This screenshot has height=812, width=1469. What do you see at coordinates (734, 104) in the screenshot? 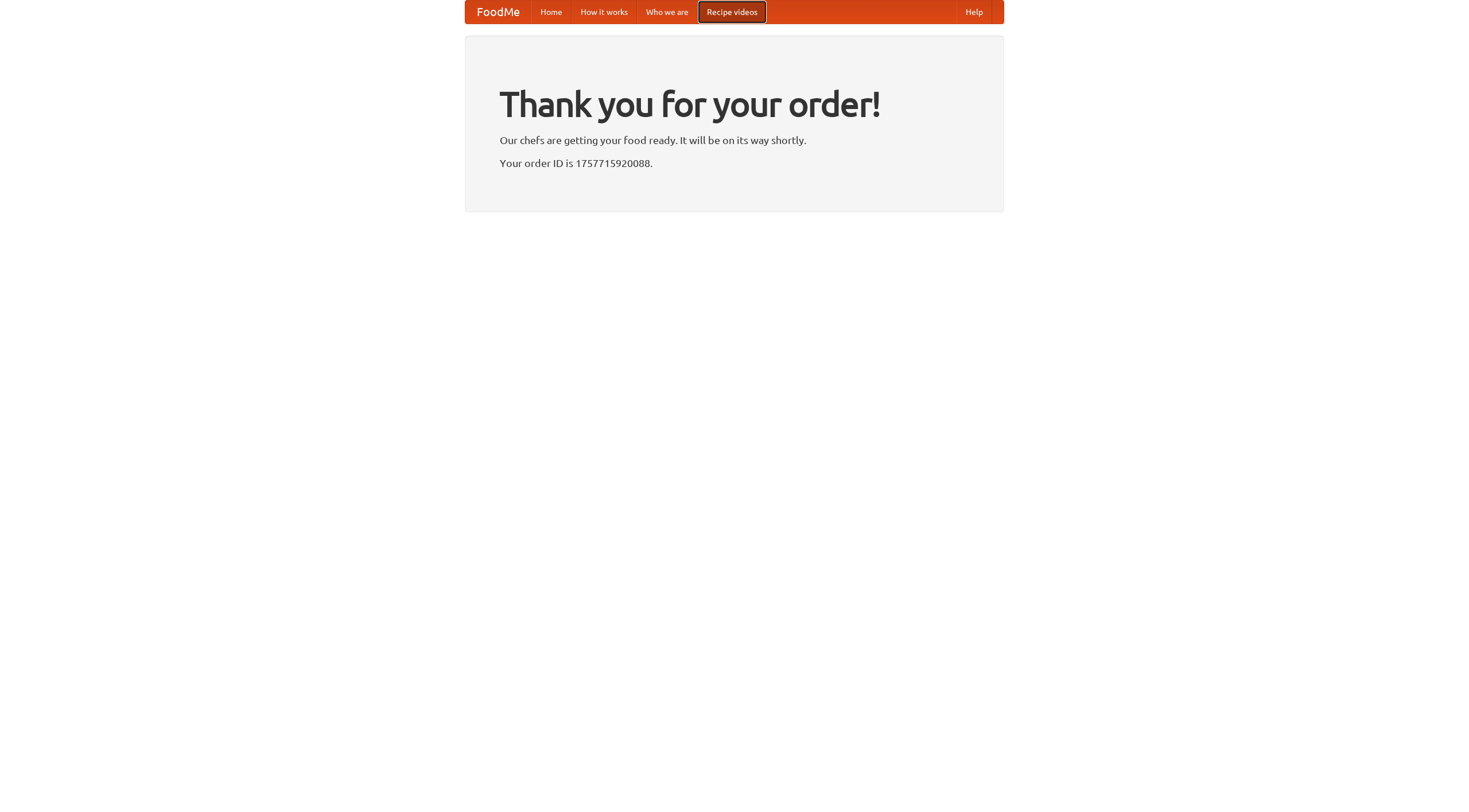
I see `h1: Thank you for your order!` at bounding box center [734, 104].